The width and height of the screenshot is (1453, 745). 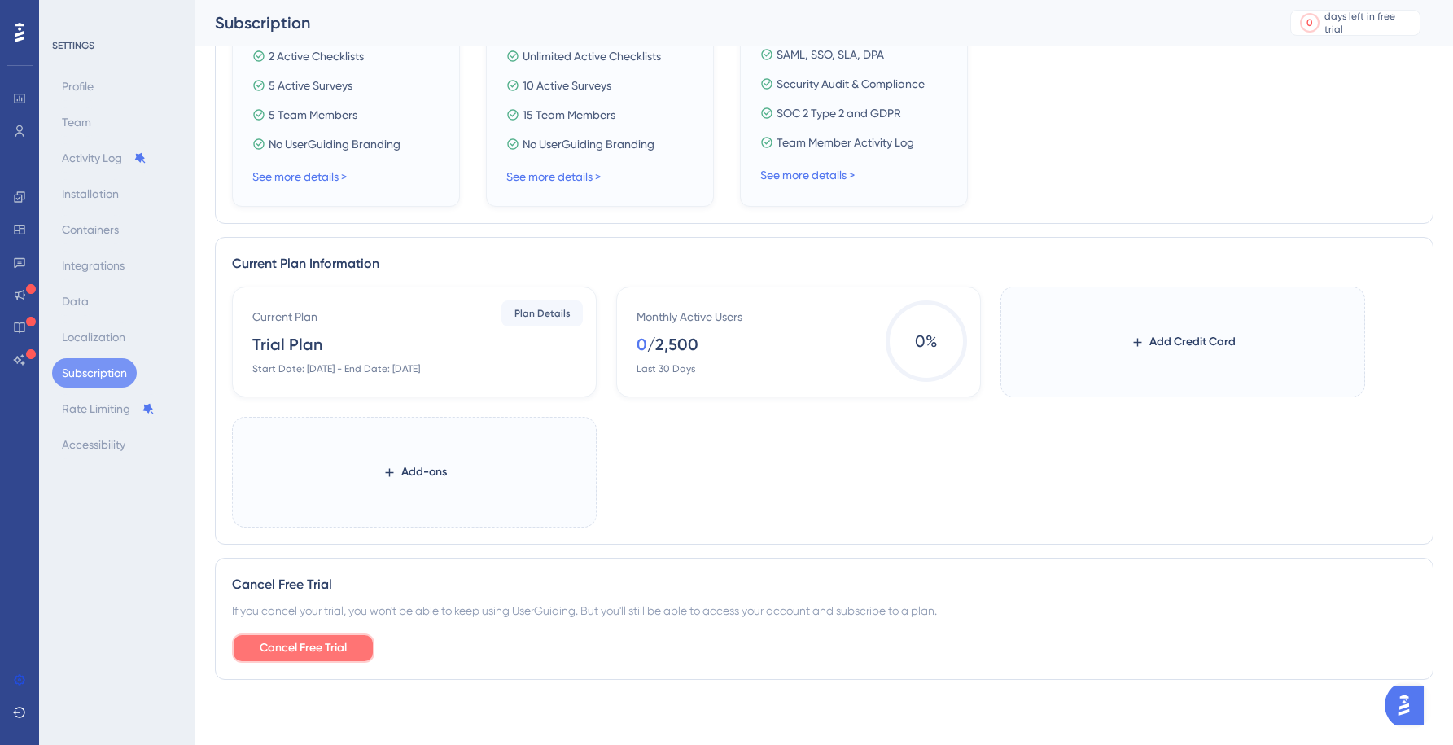 I want to click on div: Current Plan, so click(x=285, y=317).